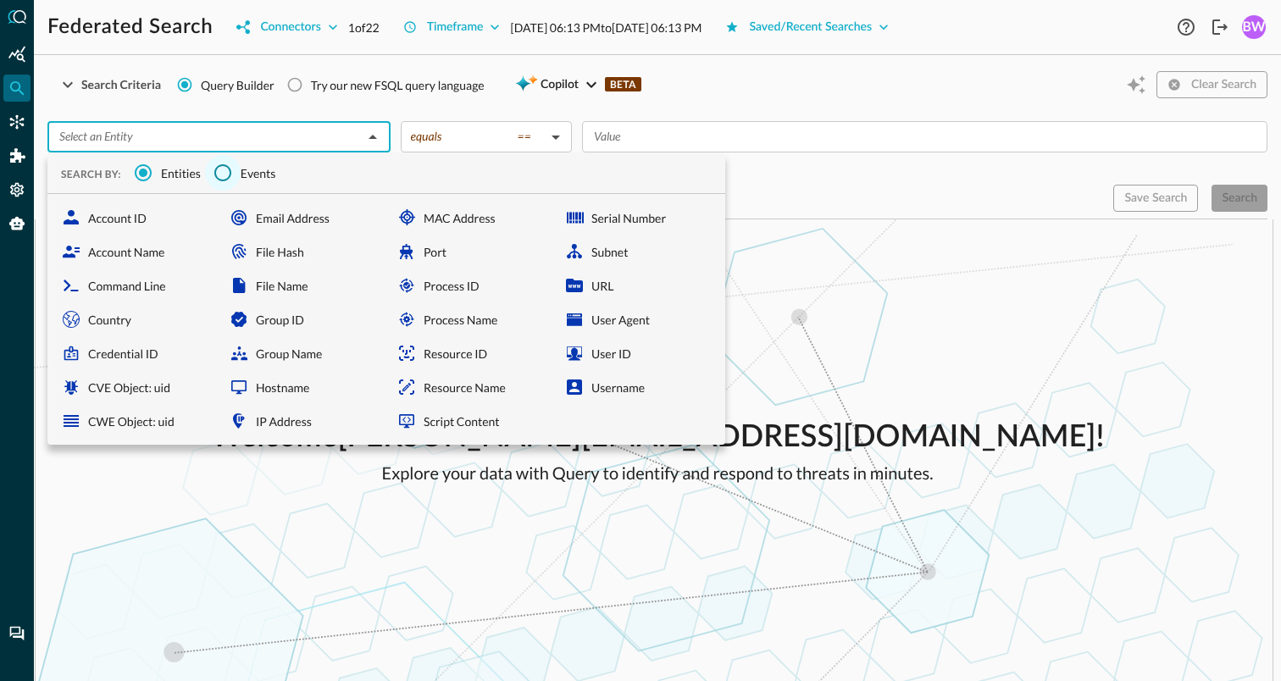 The height and width of the screenshot is (681, 1281). Describe the element at coordinates (806, 27) in the screenshot. I see `button: Saved/Recent Searches` at that location.